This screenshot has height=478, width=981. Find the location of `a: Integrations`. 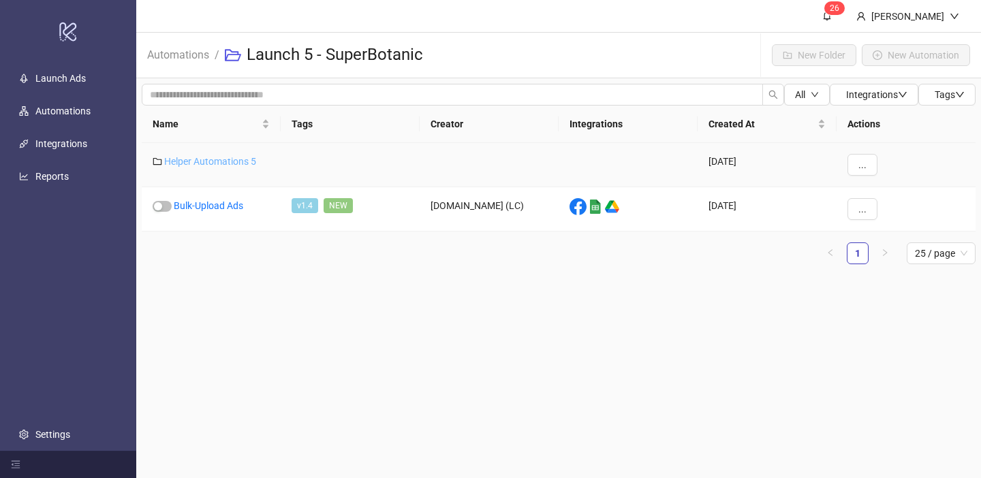

a: Integrations is located at coordinates (61, 144).